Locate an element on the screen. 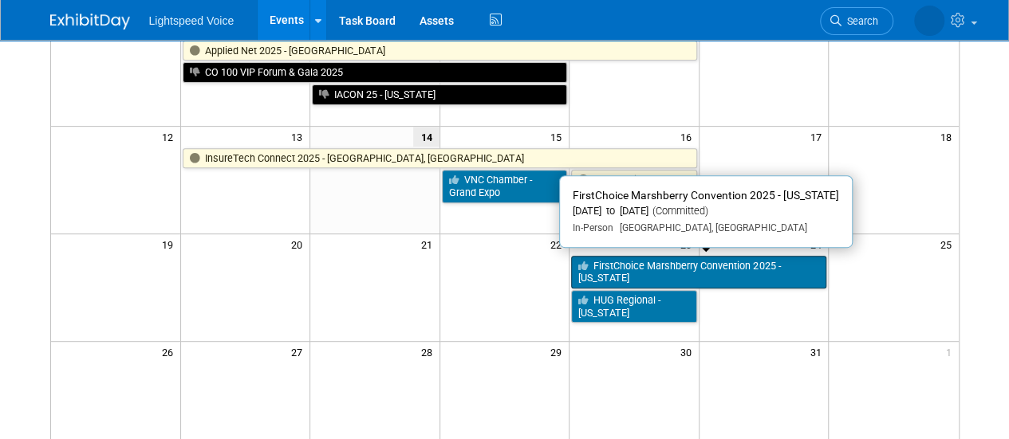  span: 21 is located at coordinates (429, 244).